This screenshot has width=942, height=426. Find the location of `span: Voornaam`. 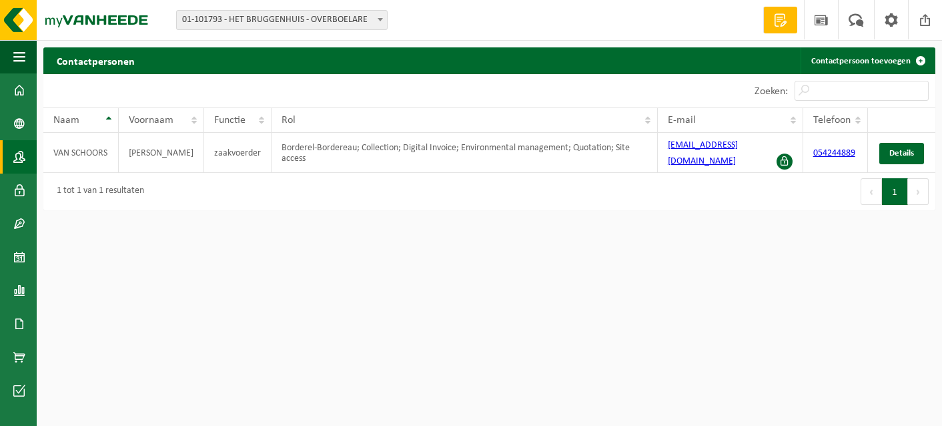

span: Voornaam is located at coordinates (151, 120).